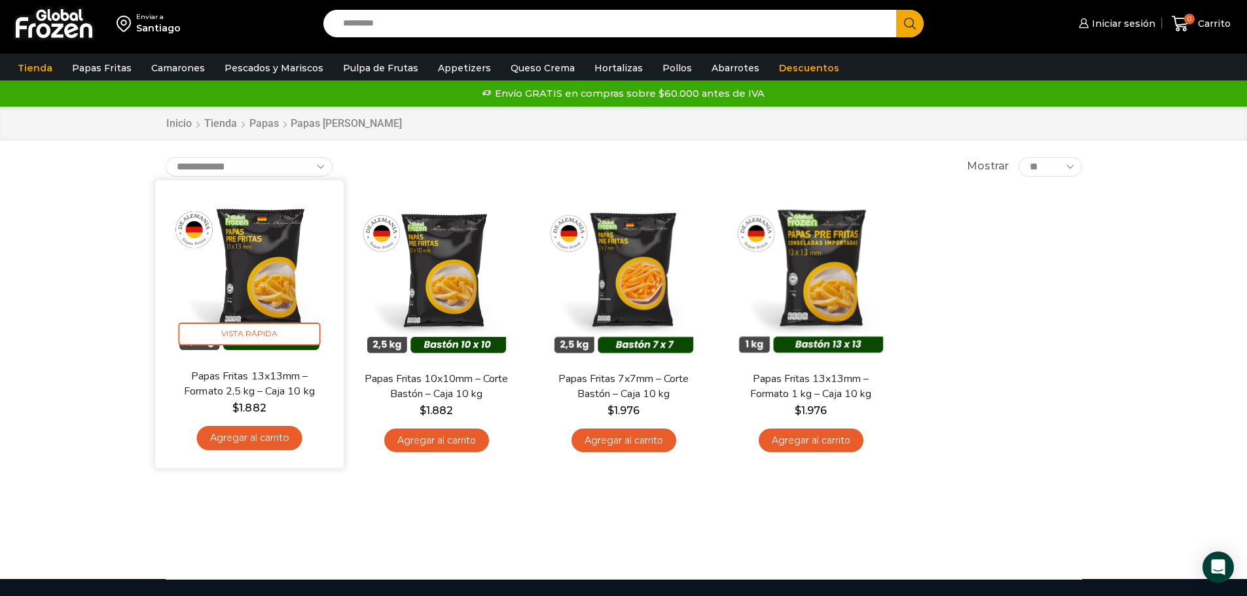 This screenshot has width=1247, height=596. Describe the element at coordinates (249, 384) in the screenshot. I see `a: Papas Fritas 13x13mm – Formato 2,5 kg – Caja 10 kg` at that location.